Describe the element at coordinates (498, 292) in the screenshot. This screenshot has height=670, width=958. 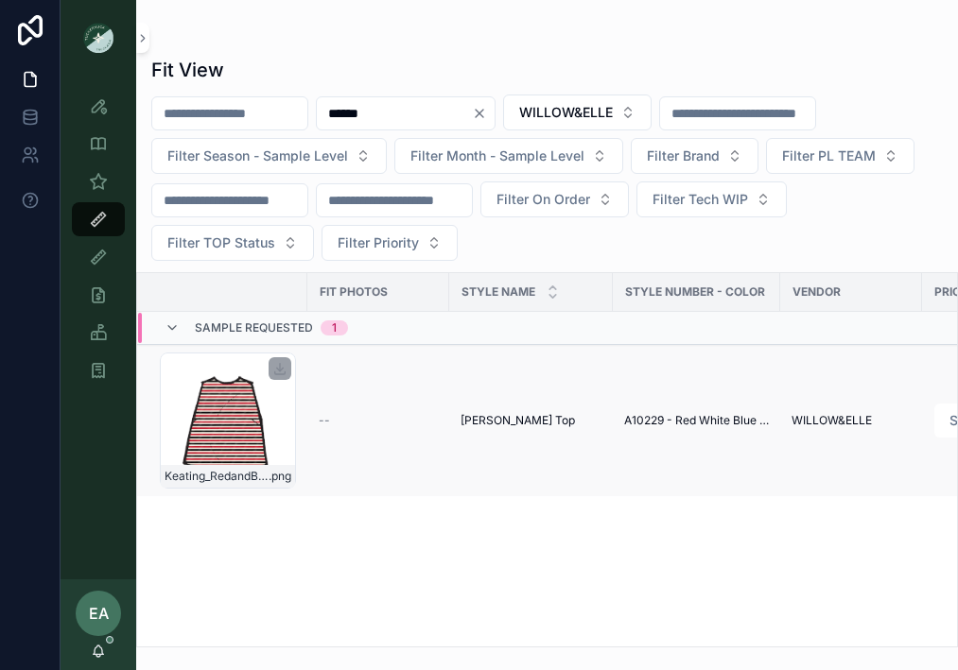
I see `span: STYLE NAME` at that location.